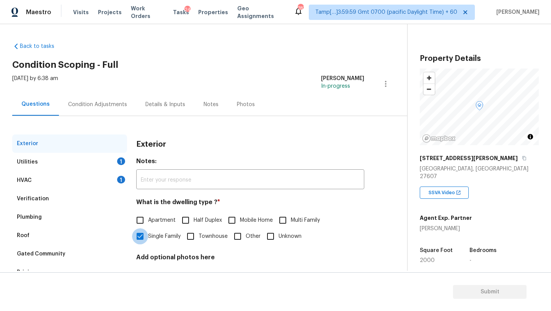 The width and height of the screenshot is (551, 311). I want to click on span: Work Orders, so click(147, 12).